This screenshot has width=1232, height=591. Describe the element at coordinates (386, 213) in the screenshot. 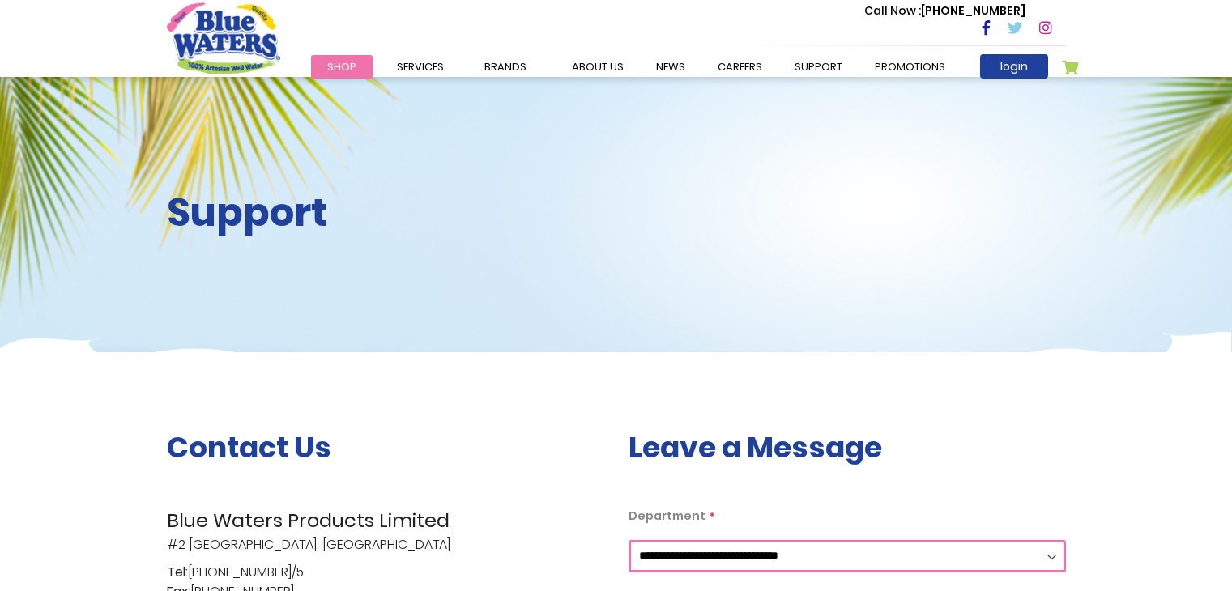

I see `h2: Support` at that location.